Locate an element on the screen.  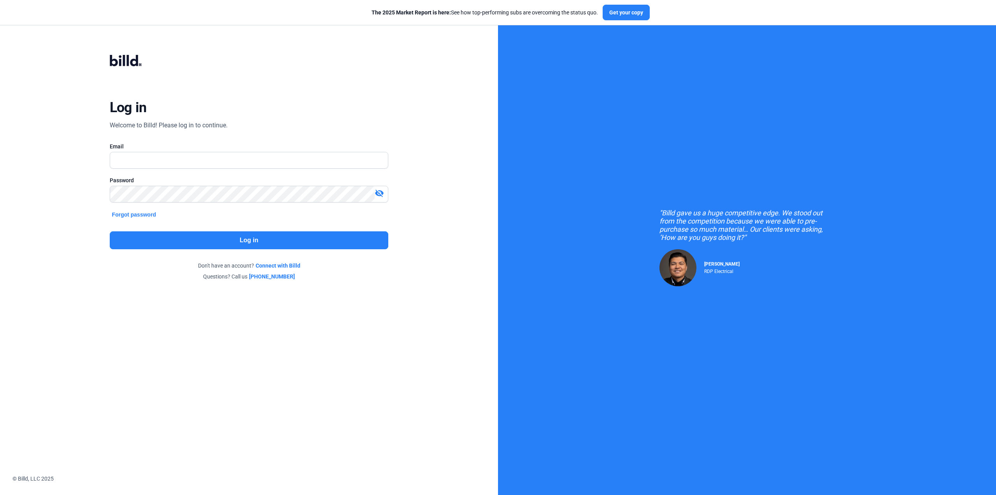
div: Email is located at coordinates (249, 146).